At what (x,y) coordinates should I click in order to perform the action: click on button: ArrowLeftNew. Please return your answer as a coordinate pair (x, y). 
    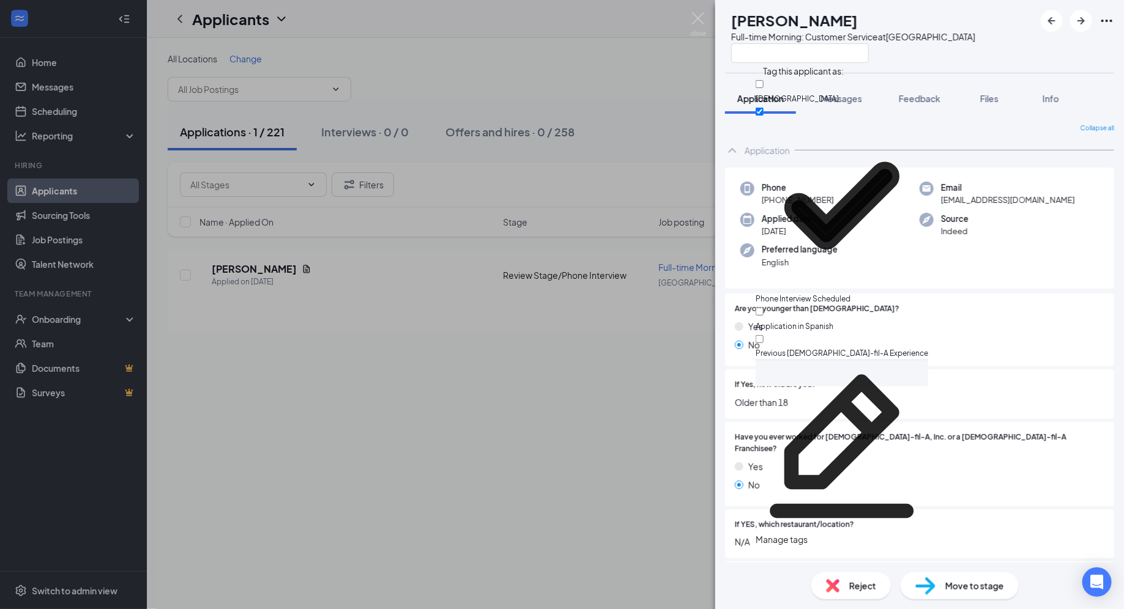
    Looking at the image, I should click on (1052, 21).